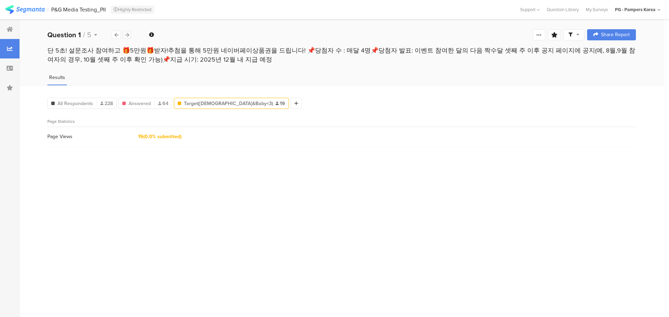 This screenshot has width=669, height=317. Describe the element at coordinates (25, 9) in the screenshot. I see `img: segmanta logo` at that location.